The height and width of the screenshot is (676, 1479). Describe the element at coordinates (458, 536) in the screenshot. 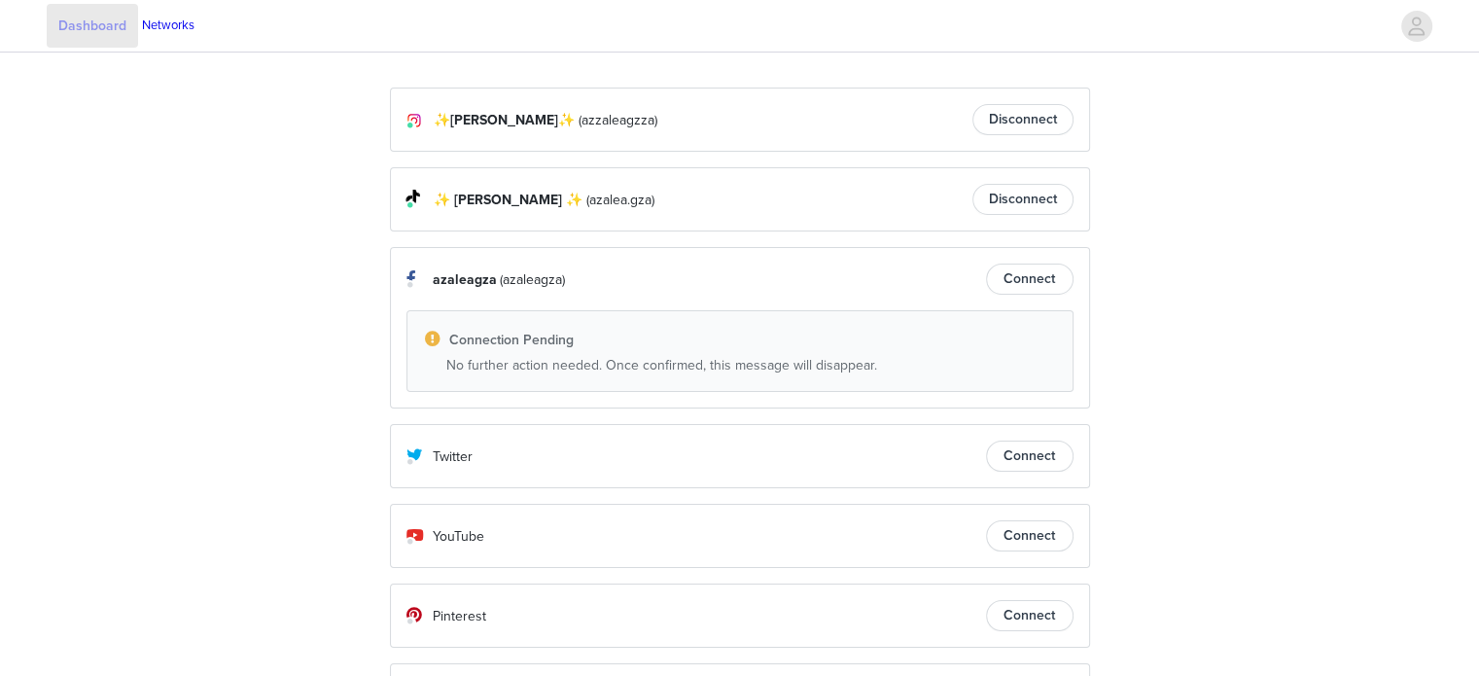

I see `p: YouTube` at that location.